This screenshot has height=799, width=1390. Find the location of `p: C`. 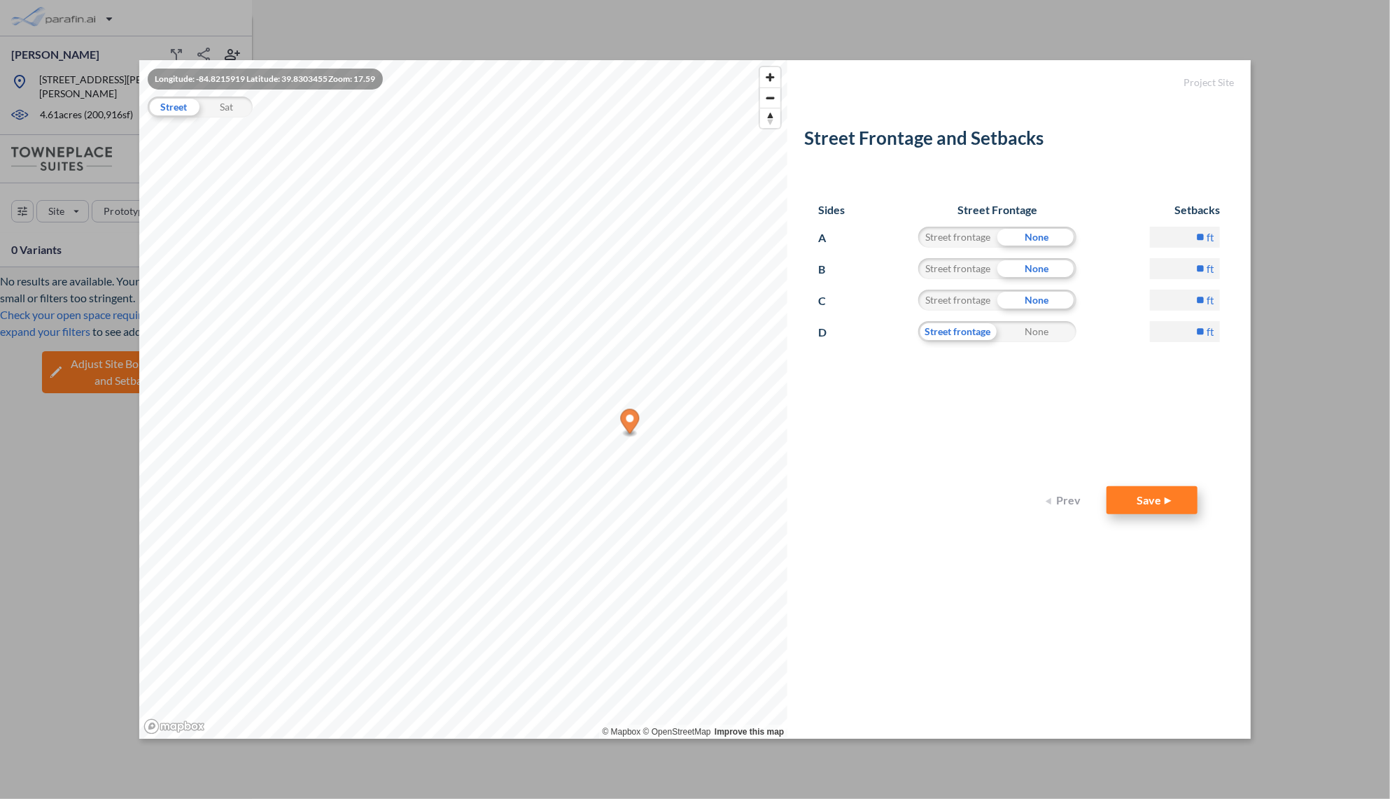

p: C is located at coordinates (831, 301).